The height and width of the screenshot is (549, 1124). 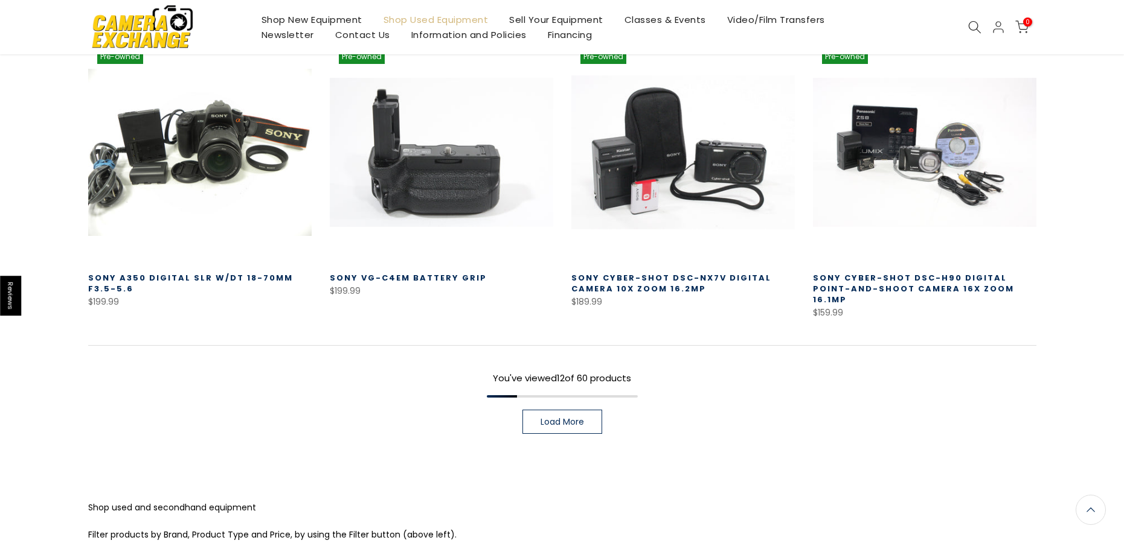 What do you see at coordinates (562, 535) in the screenshot?
I see `p: Filter products by Brand, Product Type and Price, by using the Filter button (above left).` at bounding box center [562, 535].